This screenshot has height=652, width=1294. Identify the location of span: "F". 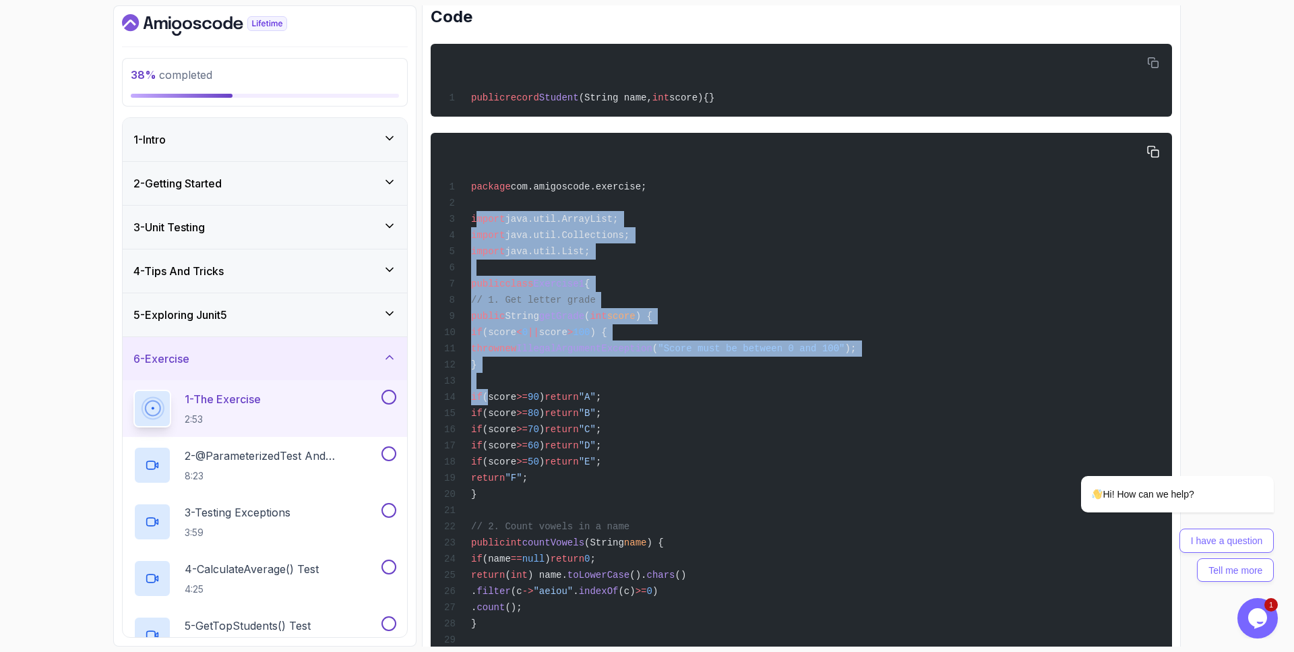
(513, 478).